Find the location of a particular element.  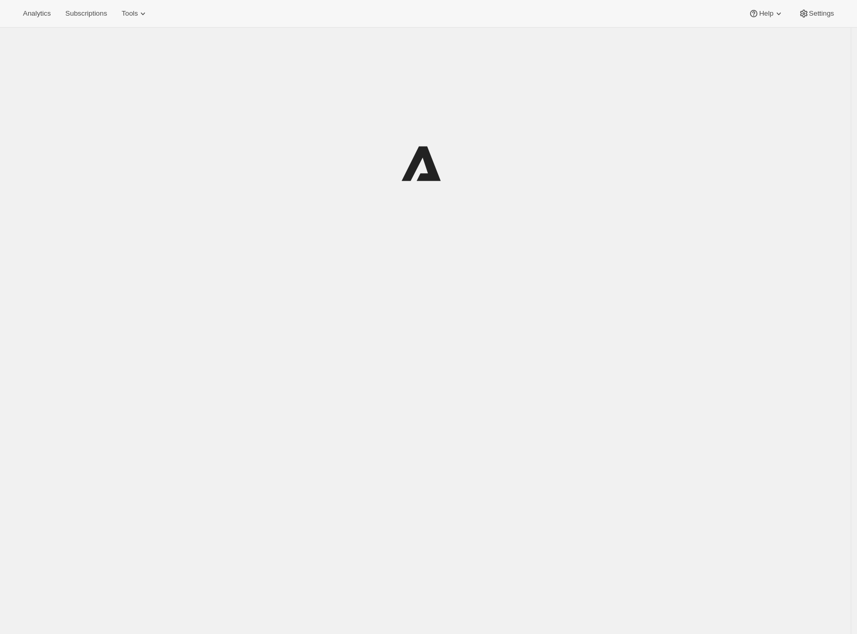

button: Subscriptions is located at coordinates (86, 14).